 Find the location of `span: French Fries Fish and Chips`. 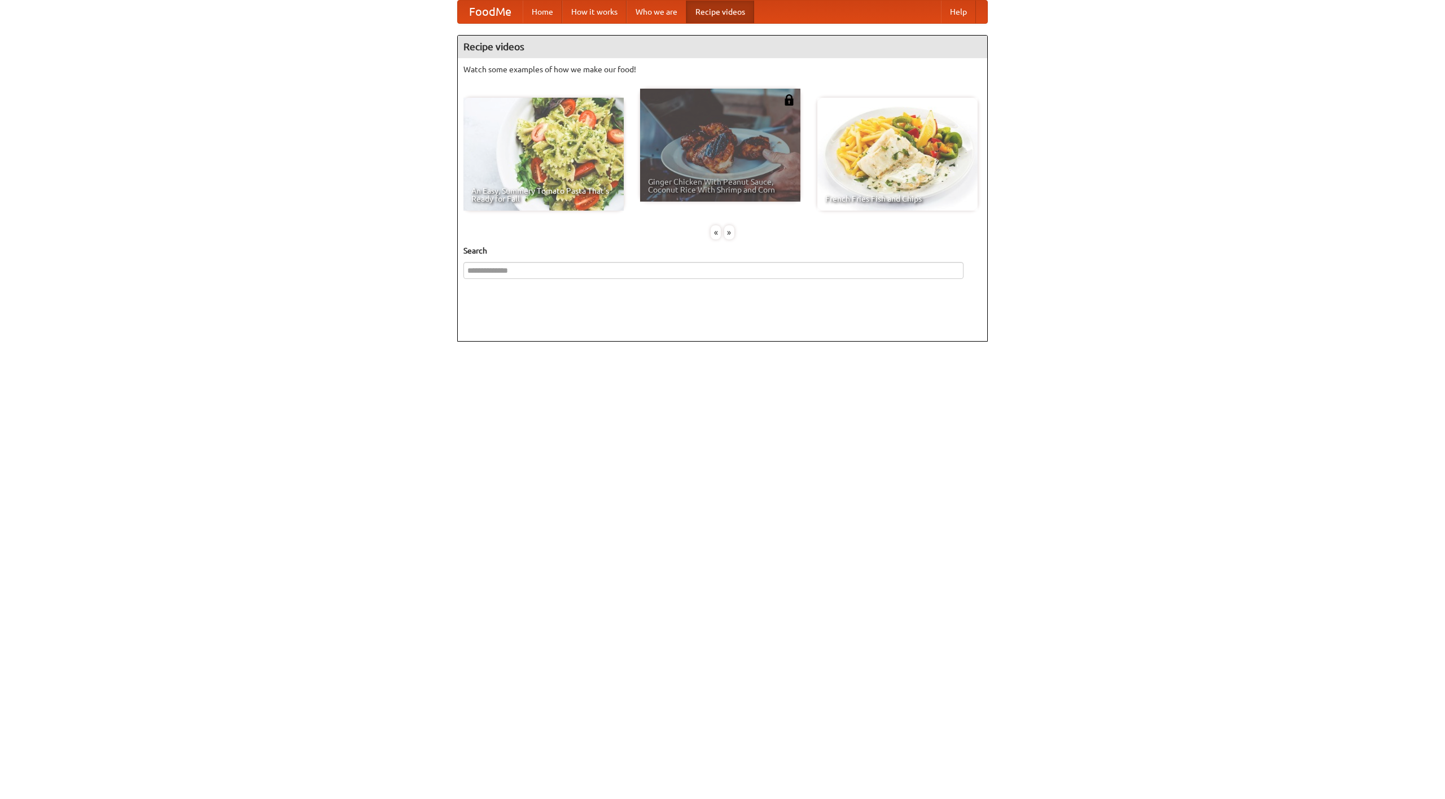

span: French Fries Fish and Chips is located at coordinates (898, 199).